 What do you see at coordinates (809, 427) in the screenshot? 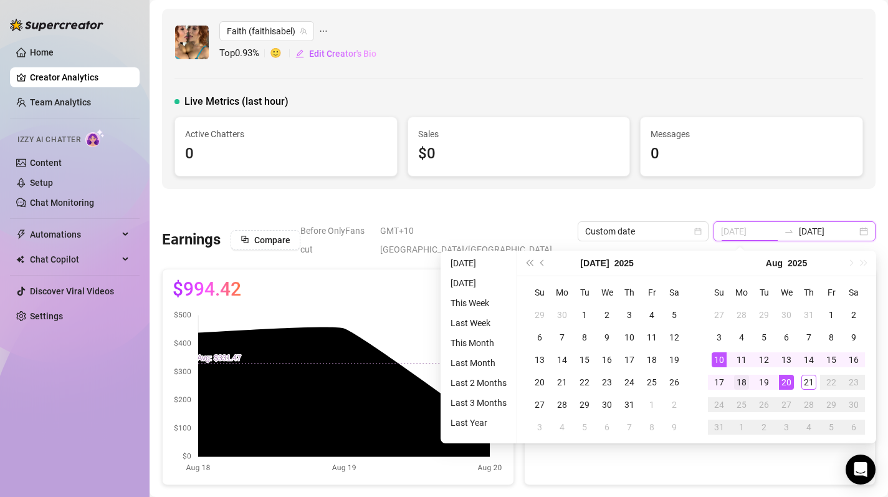
I see `td: 2025-09-04` at bounding box center [809, 427].